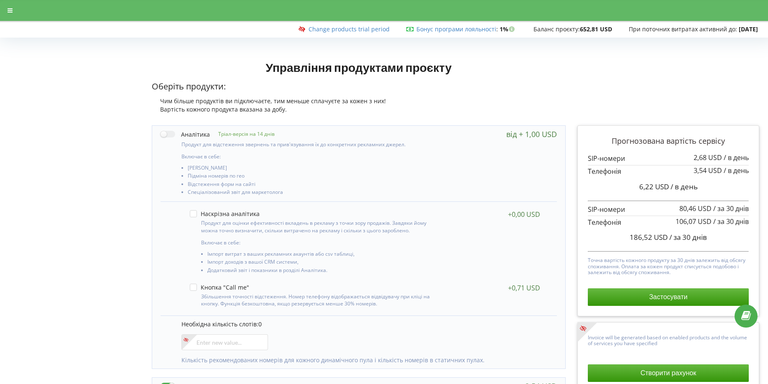 This screenshot has width=768, height=384. What do you see at coordinates (557, 29) in the screenshot?
I see `span: Баланс проєкту:` at bounding box center [557, 29].